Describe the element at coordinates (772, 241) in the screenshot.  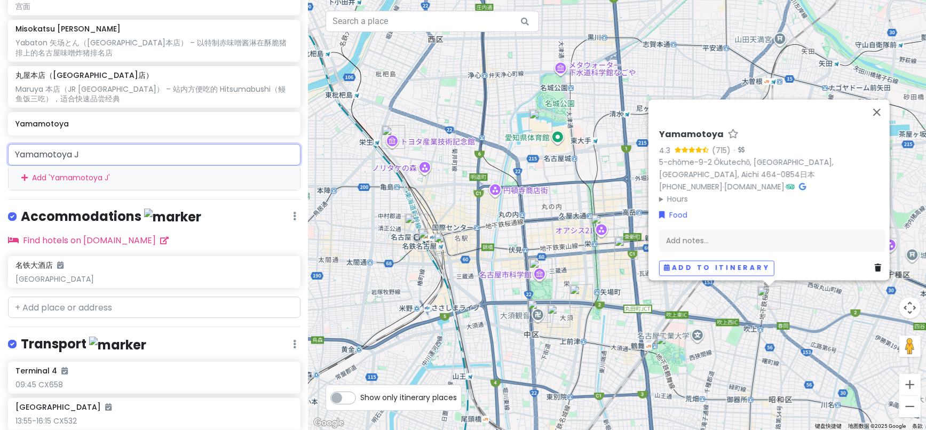
I see `div: Add notes...` at that location.